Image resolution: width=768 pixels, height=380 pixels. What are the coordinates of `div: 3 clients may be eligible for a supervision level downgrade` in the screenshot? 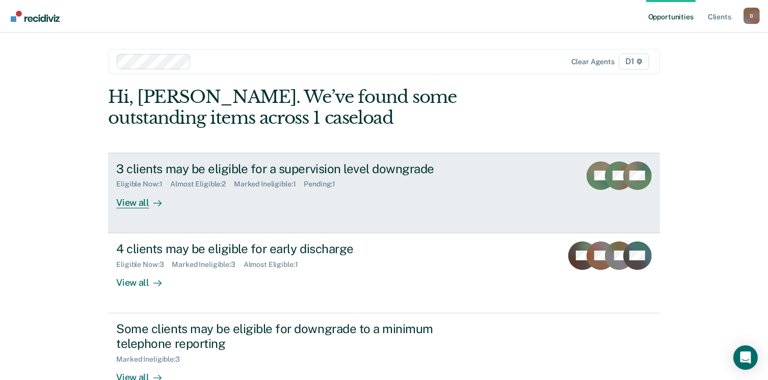 It's located at (295, 169).